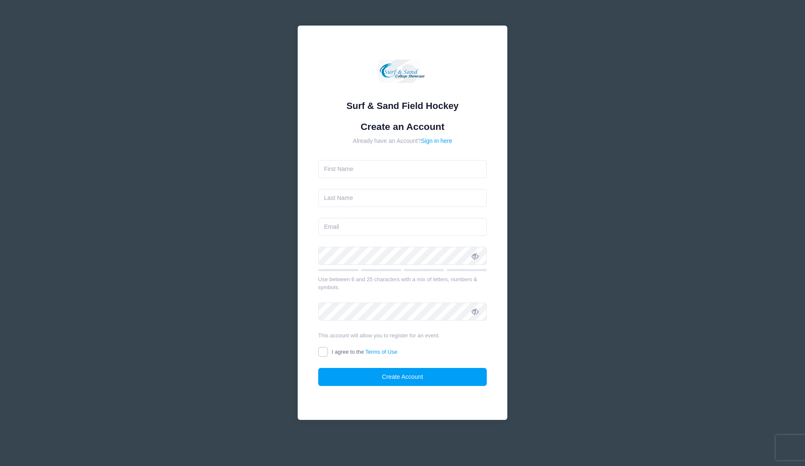 The height and width of the screenshot is (466, 805). I want to click on button: Create Account, so click(403, 377).